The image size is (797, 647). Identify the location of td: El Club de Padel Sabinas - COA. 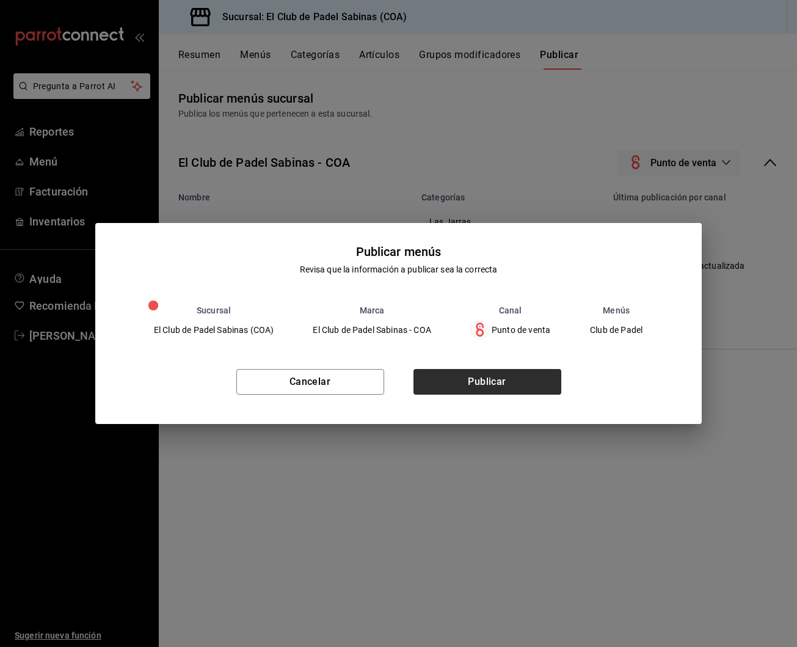
(372, 330).